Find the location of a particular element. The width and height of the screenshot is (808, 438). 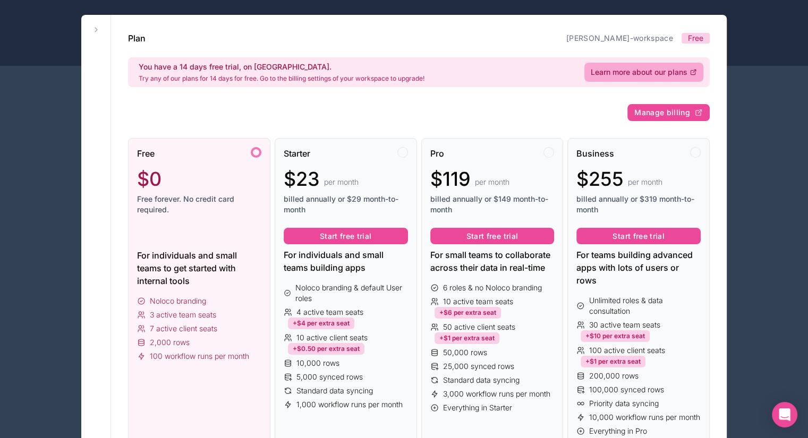

div: +$0.50 per extra seat is located at coordinates (326, 349).